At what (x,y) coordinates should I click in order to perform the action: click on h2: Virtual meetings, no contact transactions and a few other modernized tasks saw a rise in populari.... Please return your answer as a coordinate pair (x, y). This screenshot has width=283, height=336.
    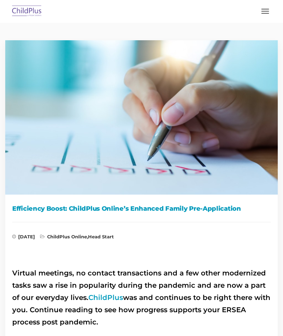
    Looking at the image, I should click on (142, 297).